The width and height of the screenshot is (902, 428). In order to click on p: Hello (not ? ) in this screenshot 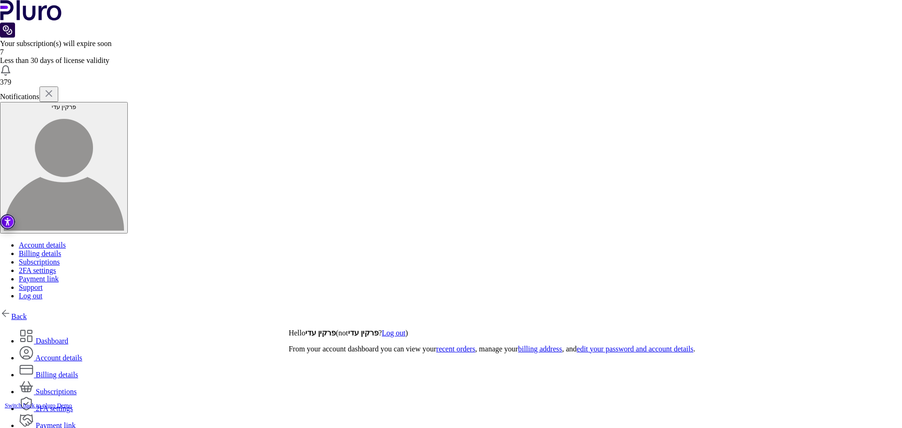, I will do `click(595, 332)`.